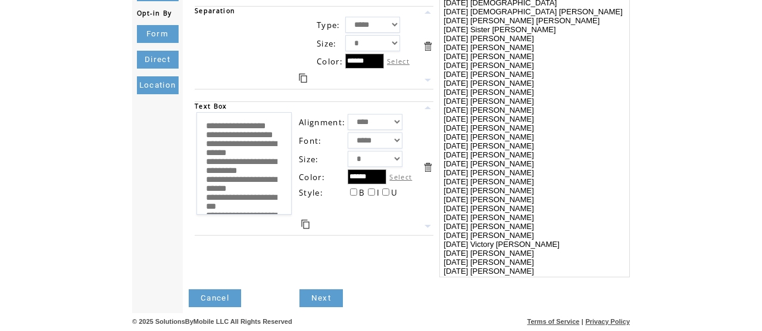  I want to click on span: Font:, so click(310, 141).